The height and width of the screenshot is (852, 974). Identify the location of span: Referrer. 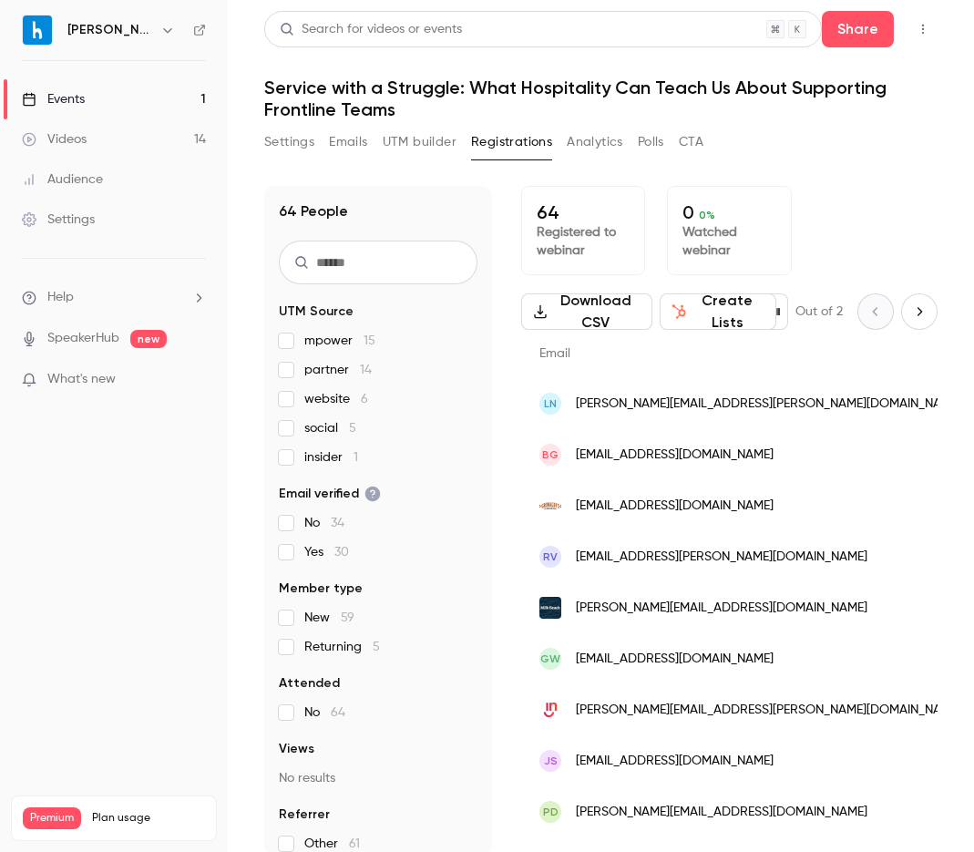
(304, 815).